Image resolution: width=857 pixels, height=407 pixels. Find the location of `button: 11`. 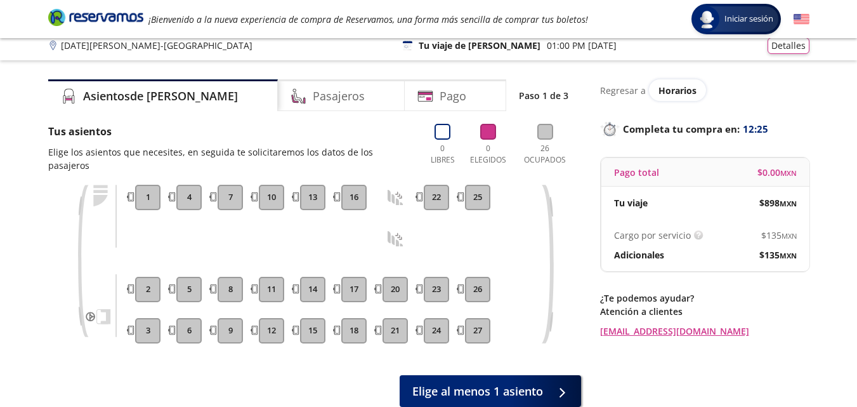

button: 11 is located at coordinates (271, 289).